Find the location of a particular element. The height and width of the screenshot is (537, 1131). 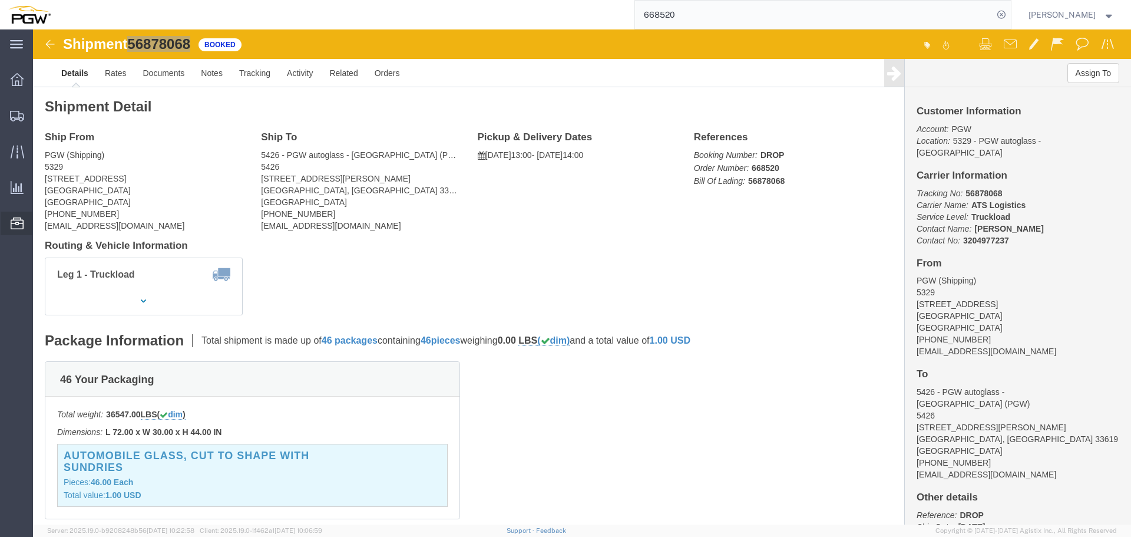

a: Support is located at coordinates (521, 530).